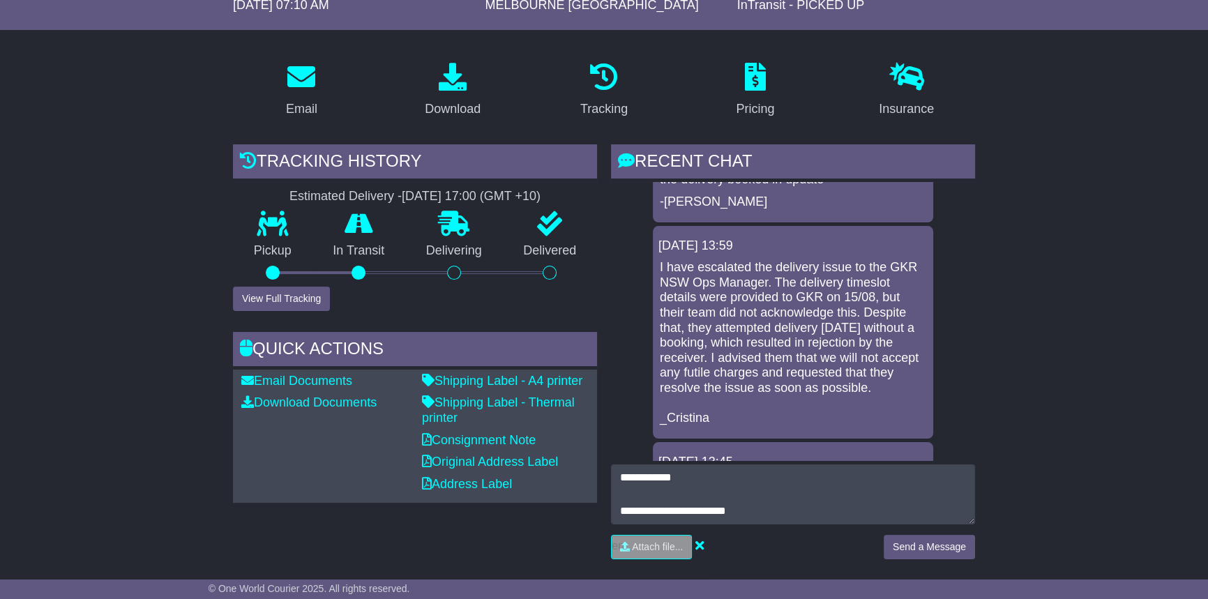  Describe the element at coordinates (929, 547) in the screenshot. I see `button: Send a Message` at that location.